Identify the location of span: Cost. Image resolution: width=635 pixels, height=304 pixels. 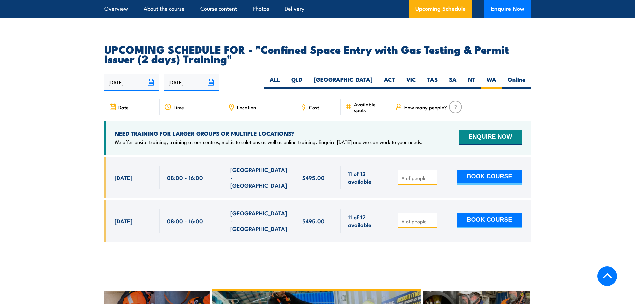
(314, 107).